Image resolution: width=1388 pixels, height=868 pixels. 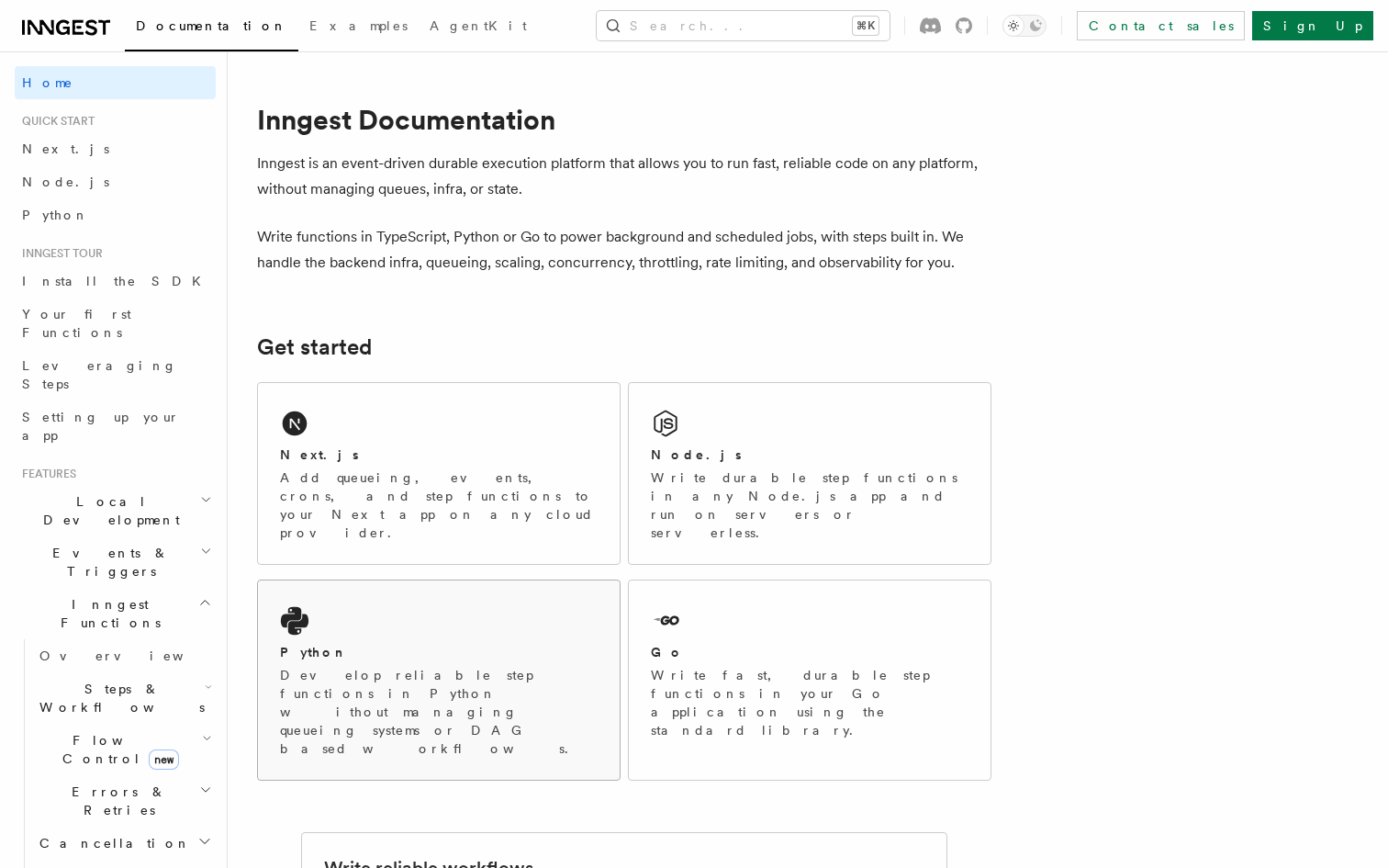 I want to click on h2: Go, so click(x=667, y=652).